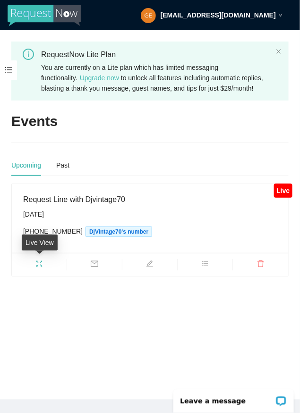  I want to click on span: DjVintage70's number, so click(118, 232).